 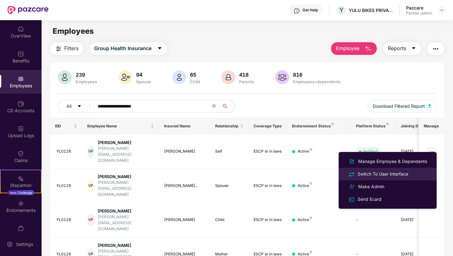 What do you see at coordinates (21, 54) in the screenshot?
I see `img: svg+xml;base64,PHN2ZyBpZD0iQmVuZWZpdHMiIHhtbG5zPSJodHRwOi8vd3d3LnczLm9yZy8yMDAwL3N2ZyIgd2lkdGg9Ij...` at bounding box center [21, 54].